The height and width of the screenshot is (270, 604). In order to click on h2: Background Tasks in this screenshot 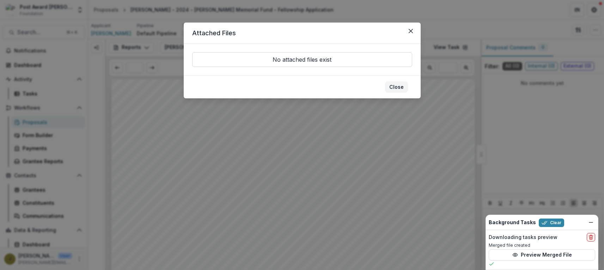, I will do `click(512, 222)`.